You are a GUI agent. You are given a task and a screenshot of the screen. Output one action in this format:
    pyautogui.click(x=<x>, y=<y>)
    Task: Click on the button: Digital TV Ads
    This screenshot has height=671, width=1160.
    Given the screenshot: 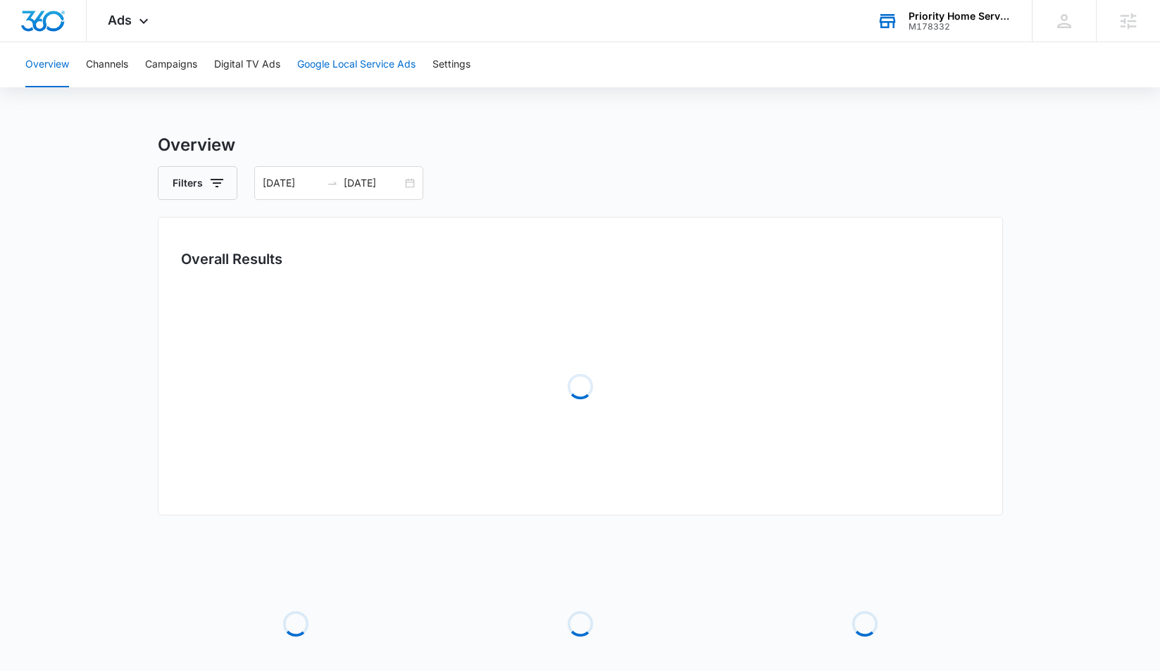 What is the action you would take?
    pyautogui.click(x=247, y=65)
    